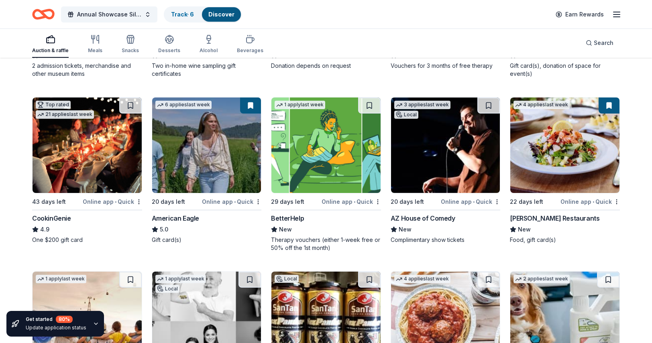 The height and width of the screenshot is (343, 652). I want to click on div: 43 days left, so click(49, 202).